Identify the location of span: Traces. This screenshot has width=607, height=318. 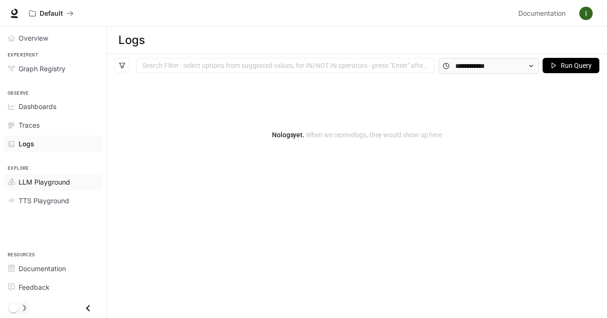
(29, 125).